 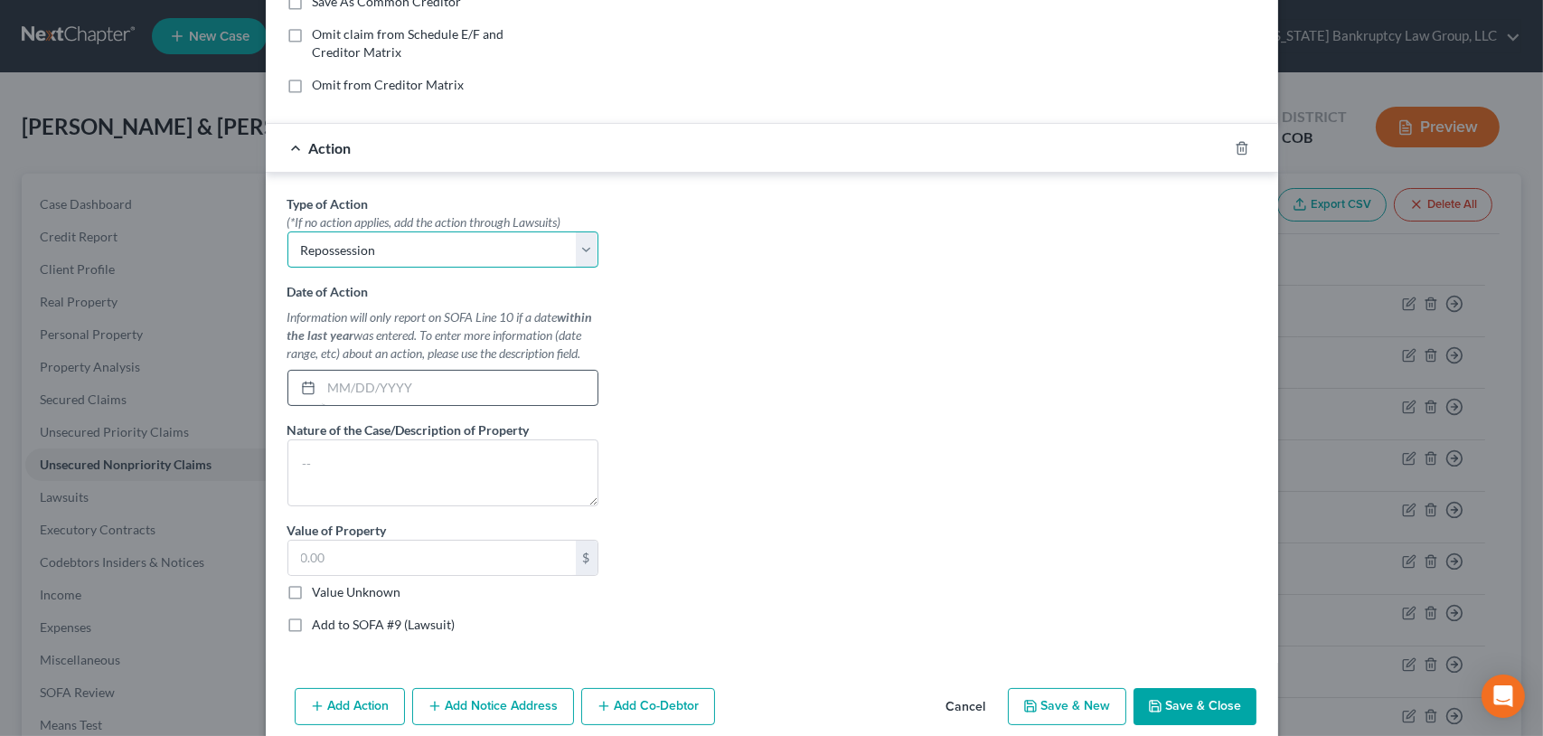 What do you see at coordinates (337, 530) in the screenshot?
I see `label: Value of Property` at bounding box center [337, 530].